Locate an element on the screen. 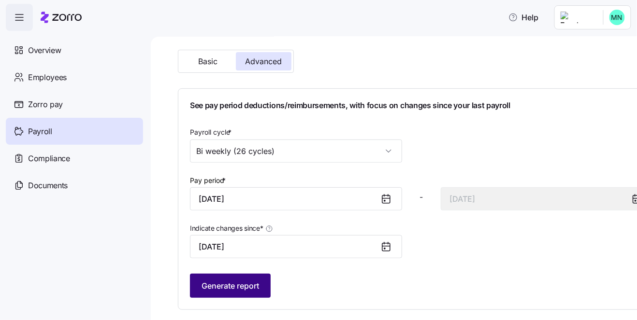 This screenshot has width=637, height=320. a: Documents is located at coordinates (74, 186).